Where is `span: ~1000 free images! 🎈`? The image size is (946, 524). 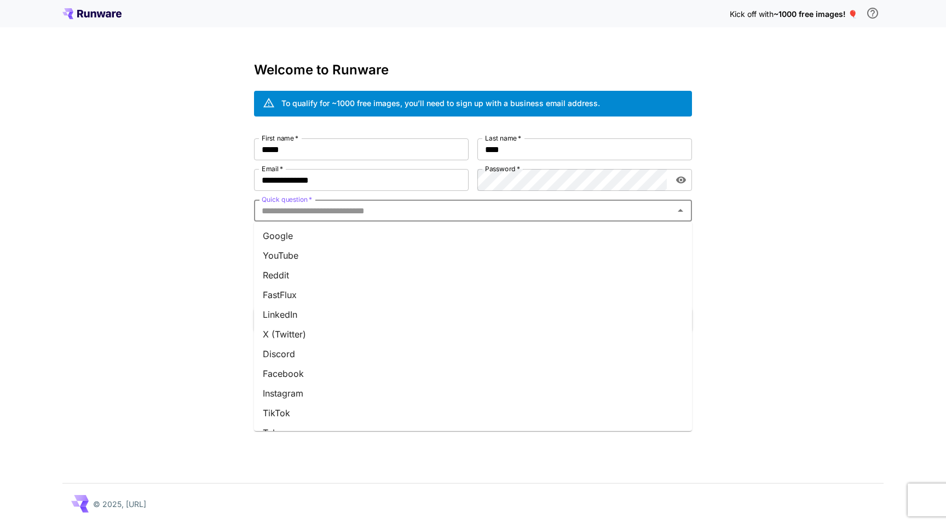
span: ~1000 free images! 🎈 is located at coordinates (815, 14).